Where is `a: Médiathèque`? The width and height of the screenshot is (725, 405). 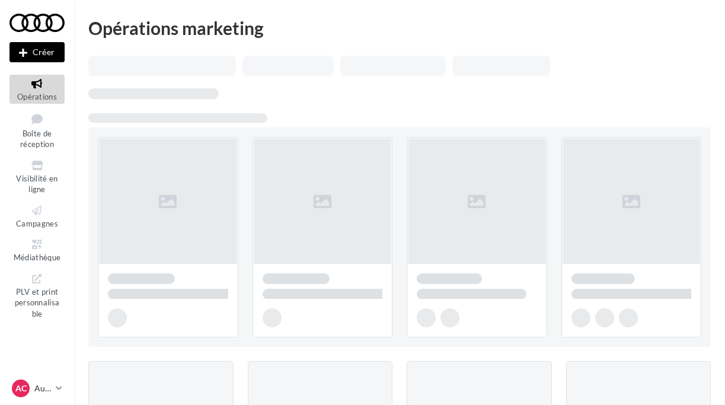 a: Médiathèque is located at coordinates (37, 250).